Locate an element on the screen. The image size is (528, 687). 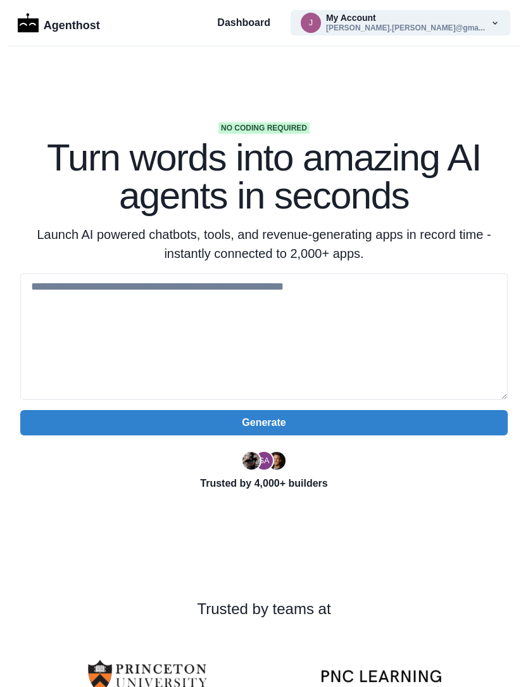
h1: Turn words into amazing AI agents in seconds is located at coordinates (264, 177).